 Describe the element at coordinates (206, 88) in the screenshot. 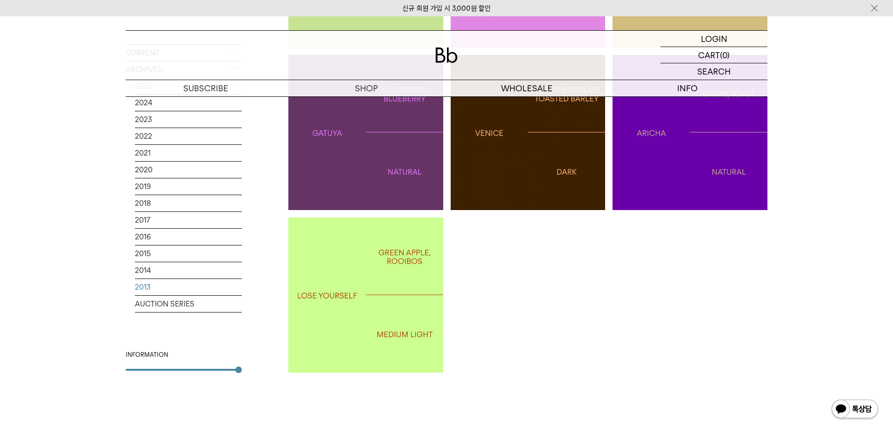

I see `p: SUBSCRIBE` at that location.